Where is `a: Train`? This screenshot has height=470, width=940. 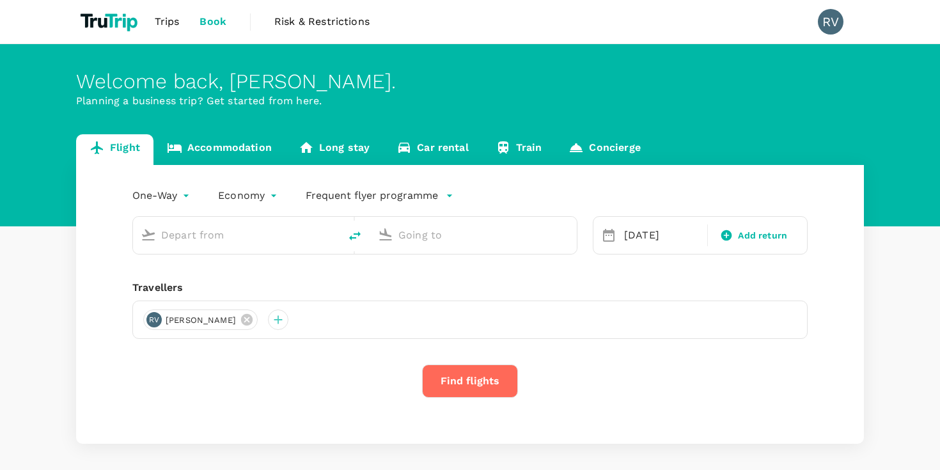 a: Train is located at coordinates (518, 150).